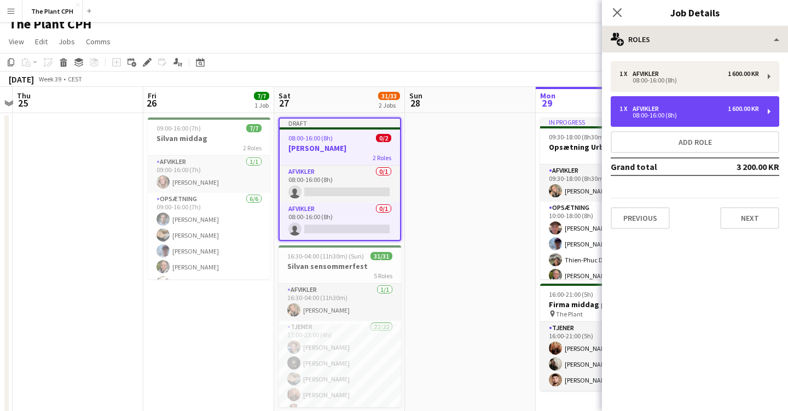  What do you see at coordinates (601, 338) in the screenshot?
I see `app-job-card: 16:00-21:00 (5h)3/3Firma middag på Plateauet The Plant1 RoleTjener3/316:00-21:00 (5h)[PERSON_NAME...` at bounding box center [601, 338].